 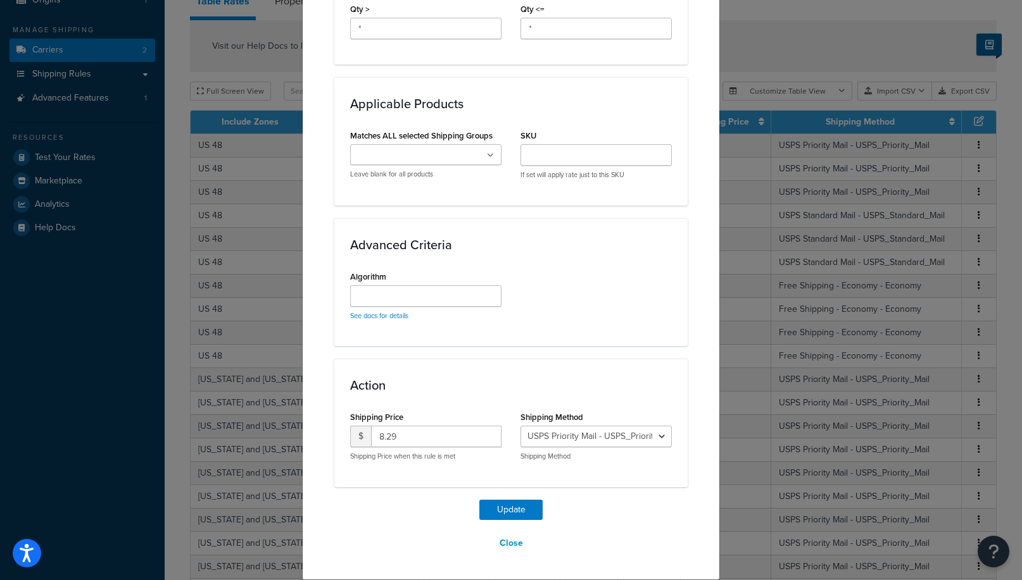 I want to click on h3: Advanced Criteria, so click(x=511, y=245).